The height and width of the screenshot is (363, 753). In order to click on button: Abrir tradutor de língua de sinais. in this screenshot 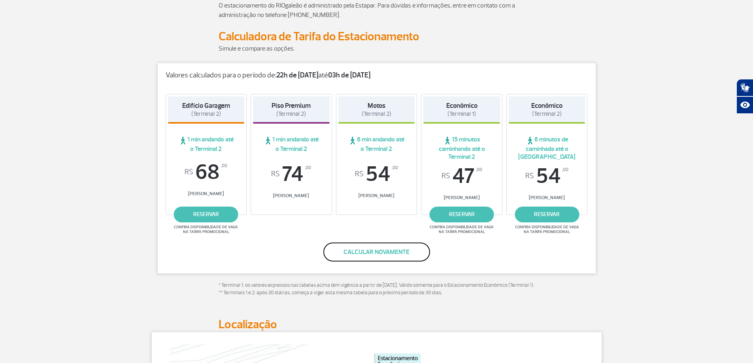, I will do `click(744, 88)`.